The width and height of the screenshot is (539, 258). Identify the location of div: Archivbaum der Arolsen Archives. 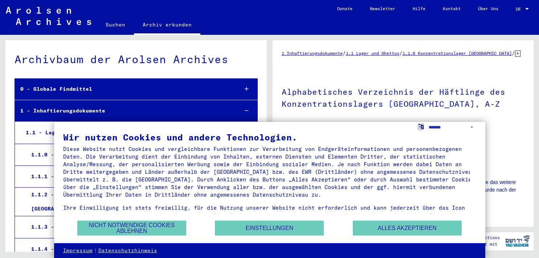
(136, 59).